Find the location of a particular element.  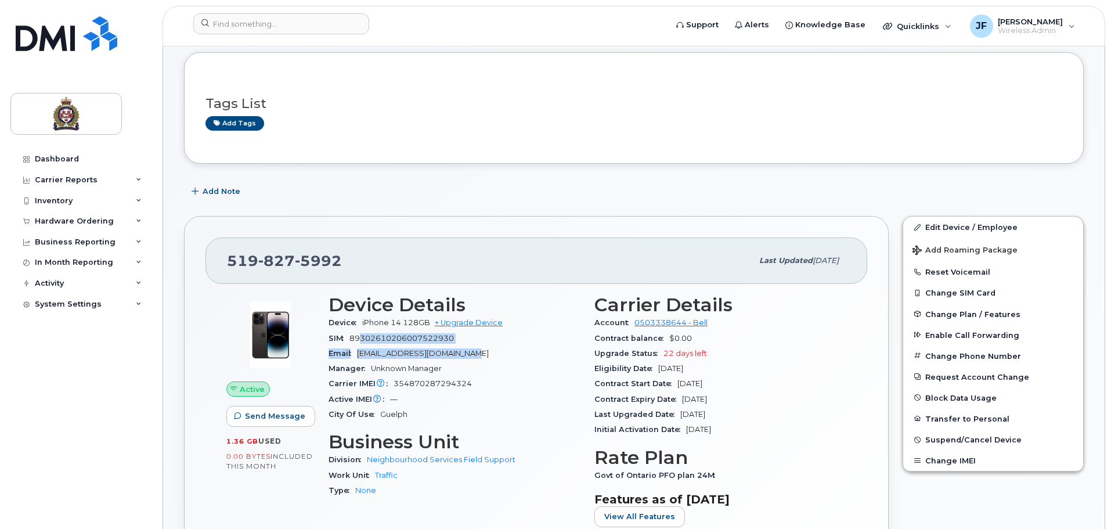

span: Govt of Ontario PFO plan 24M is located at coordinates (658, 475).